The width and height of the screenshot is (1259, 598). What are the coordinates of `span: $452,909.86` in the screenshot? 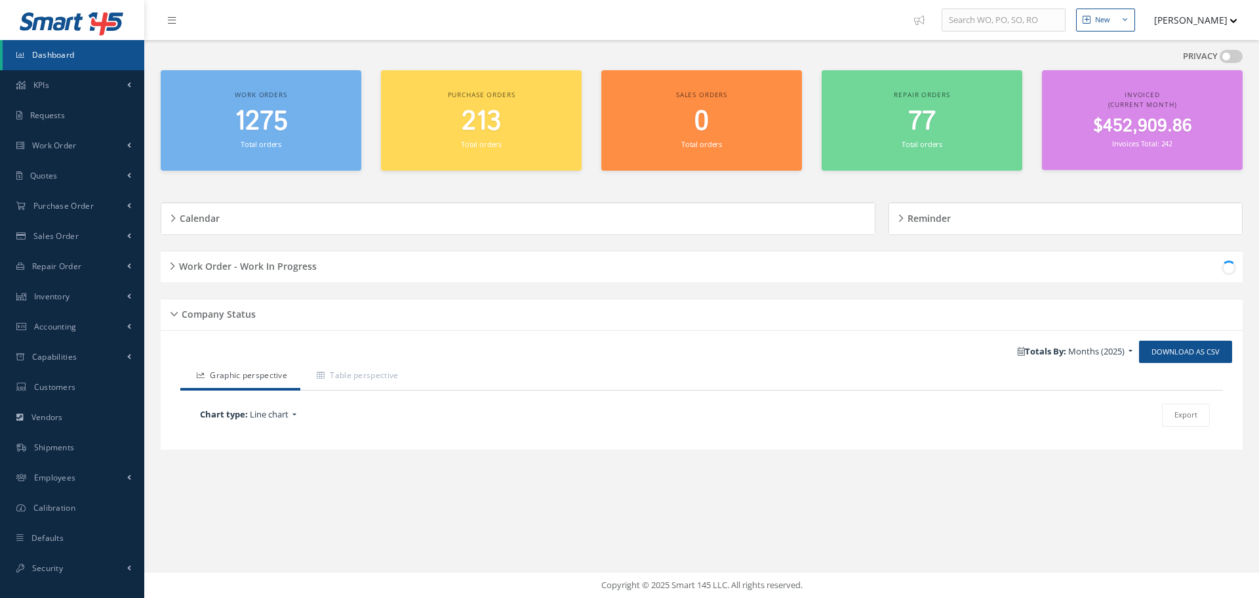 It's located at (1143, 126).